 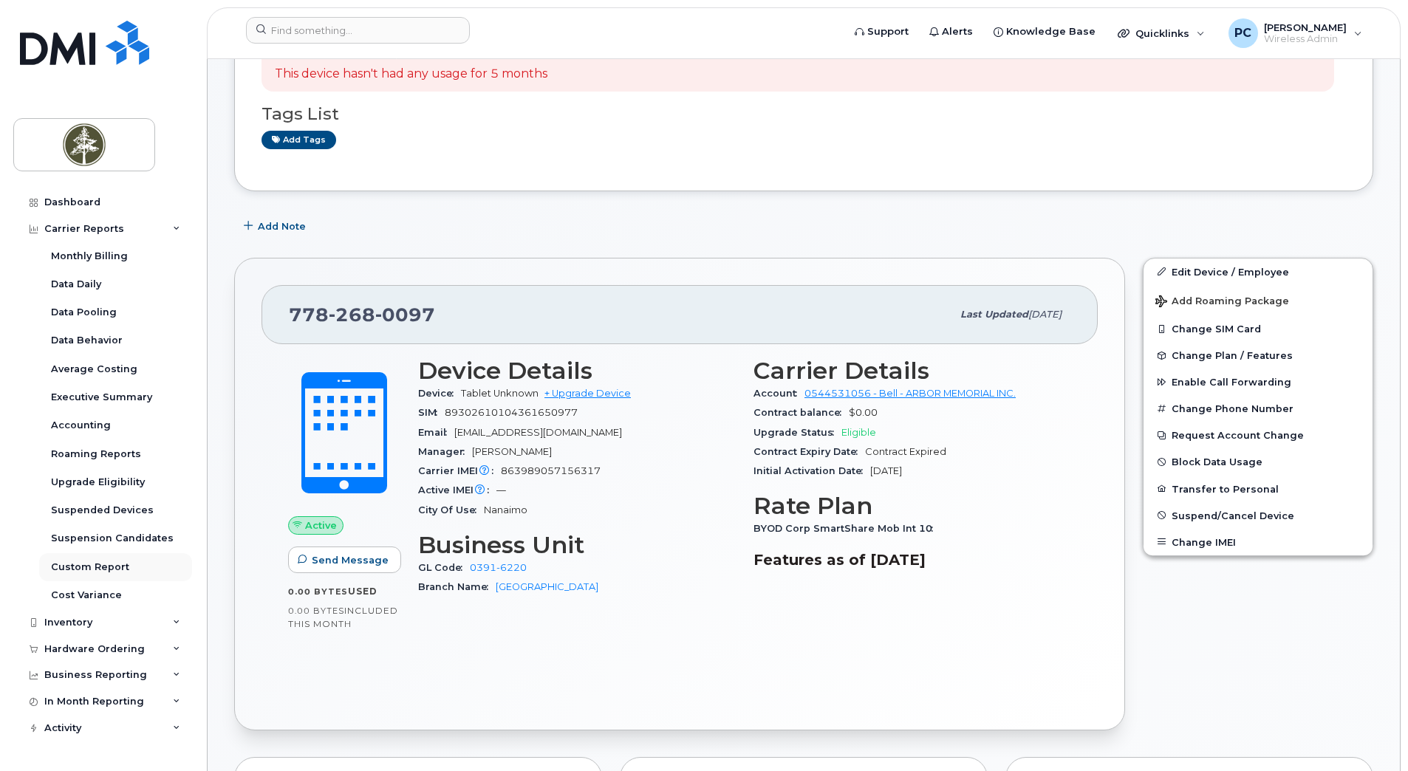 What do you see at coordinates (1305, 39) in the screenshot?
I see `span: Wireless Admin` at bounding box center [1305, 39].